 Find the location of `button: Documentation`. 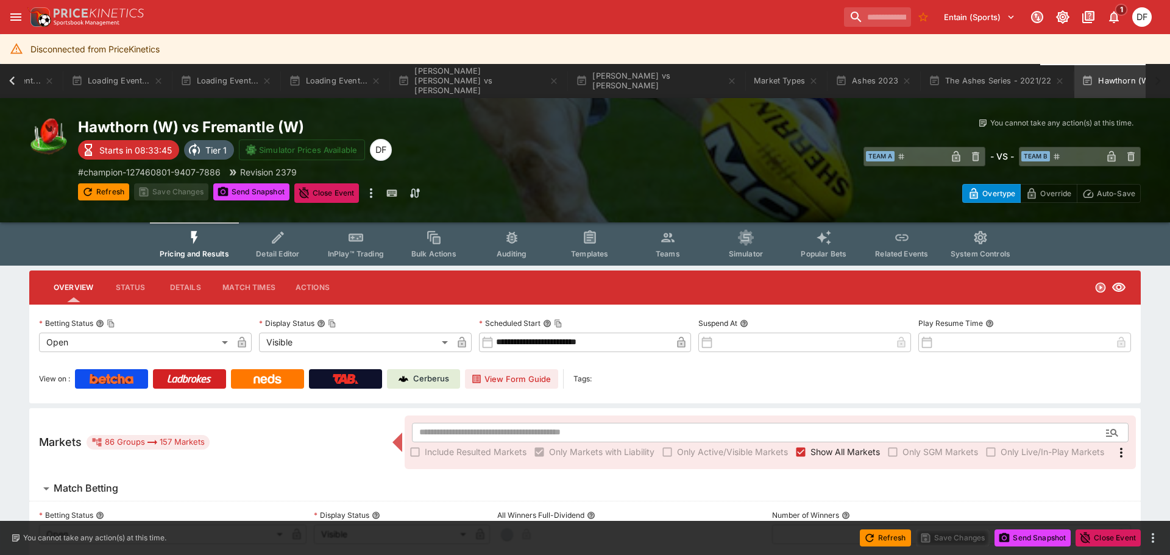

button: Documentation is located at coordinates (1088, 17).